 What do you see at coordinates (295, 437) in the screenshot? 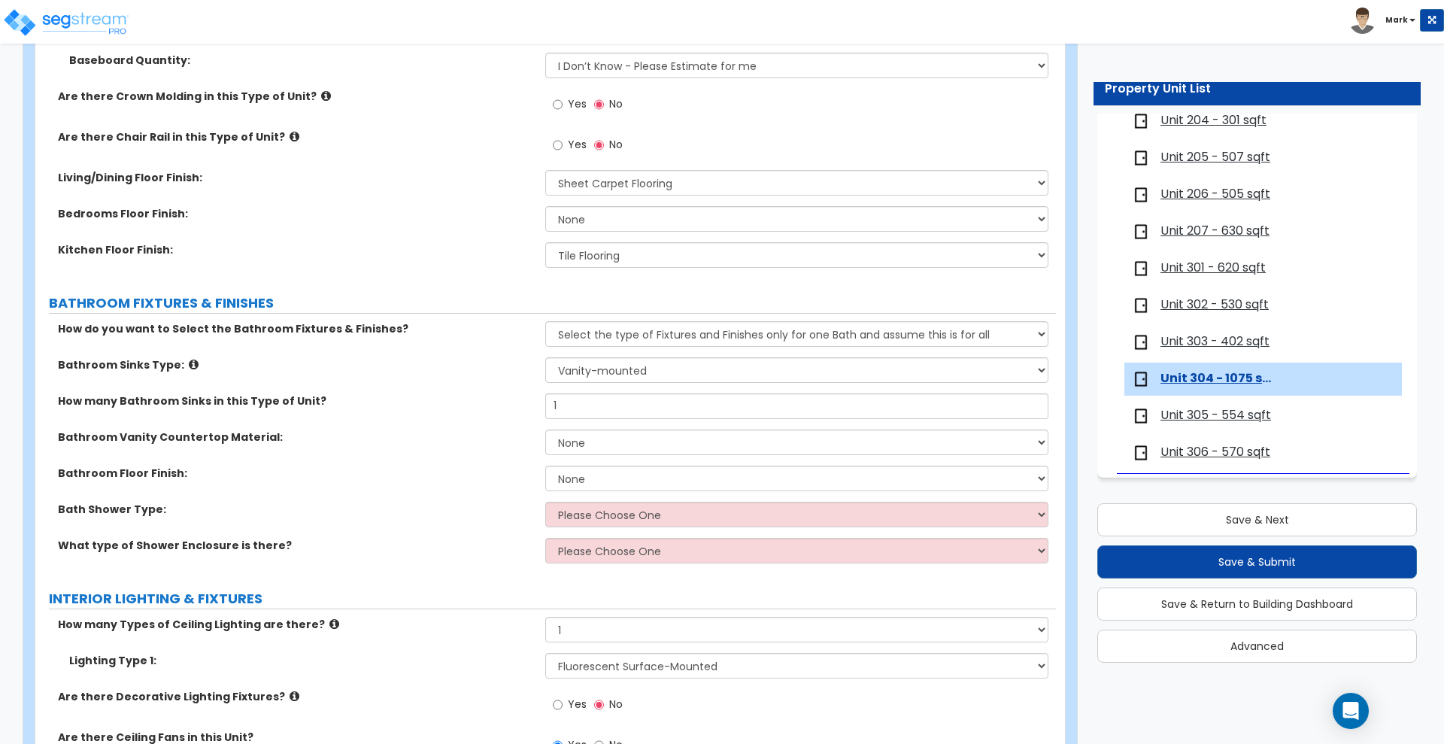
I see `label: Bathroom Vanity Countertop Material:` at bounding box center [295, 437].